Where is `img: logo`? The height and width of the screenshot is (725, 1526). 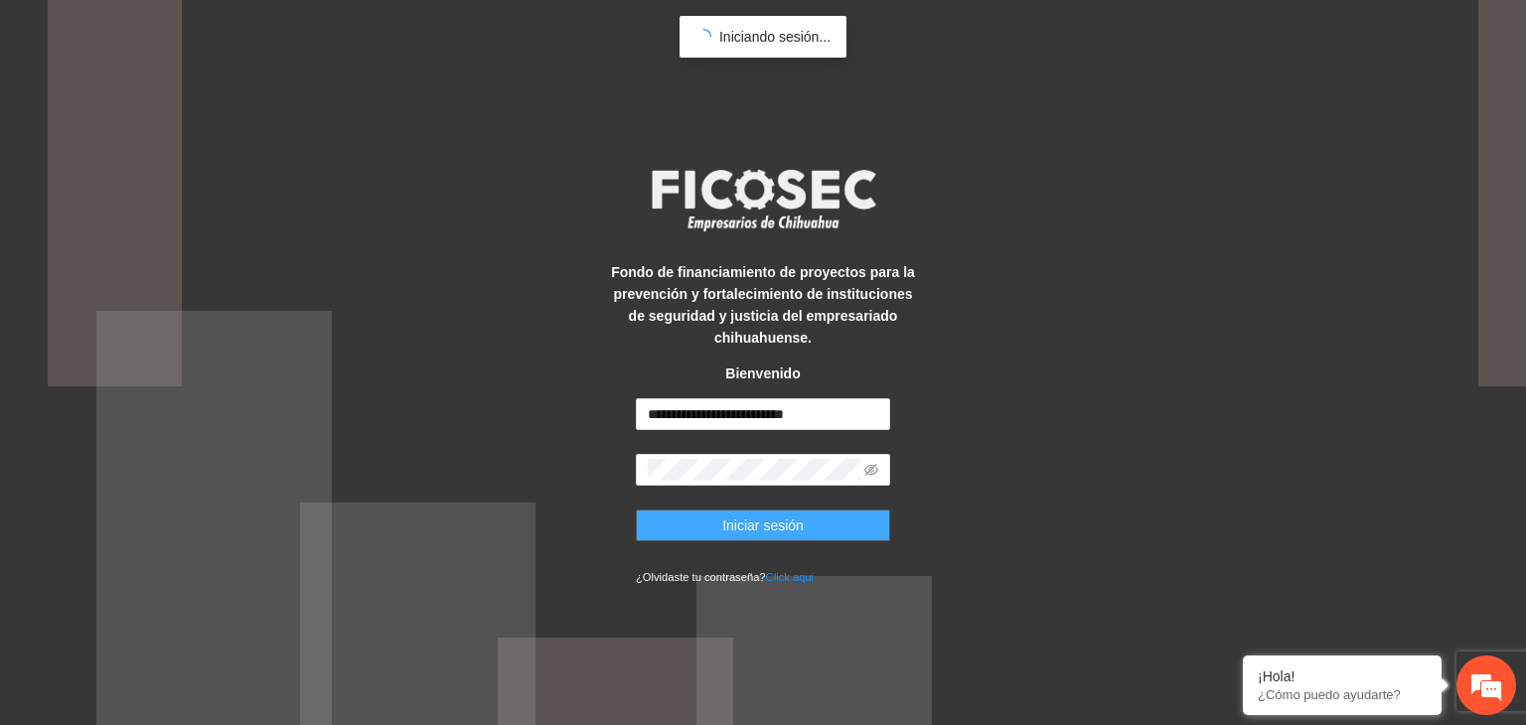 img: logo is located at coordinates (763, 200).